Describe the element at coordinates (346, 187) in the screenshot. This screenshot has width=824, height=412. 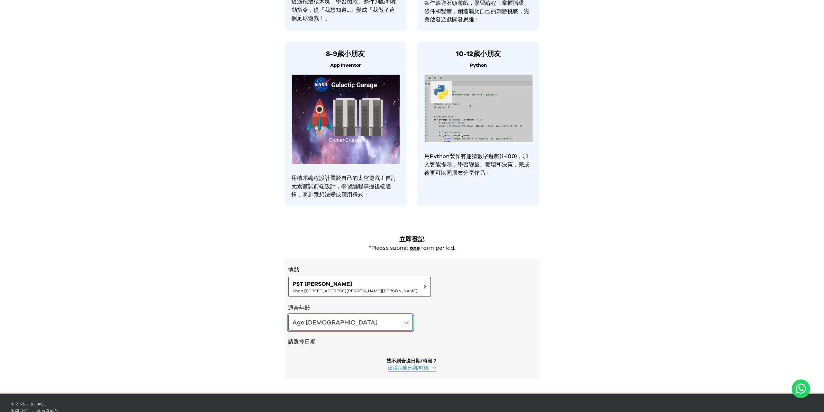
I see `p: 用積木編程設計屬於自己的太空遊戲！自訂元素嘗試前端設計，學習編程掌握後端邏輯，將創意想法變成應用程式！` at that location.